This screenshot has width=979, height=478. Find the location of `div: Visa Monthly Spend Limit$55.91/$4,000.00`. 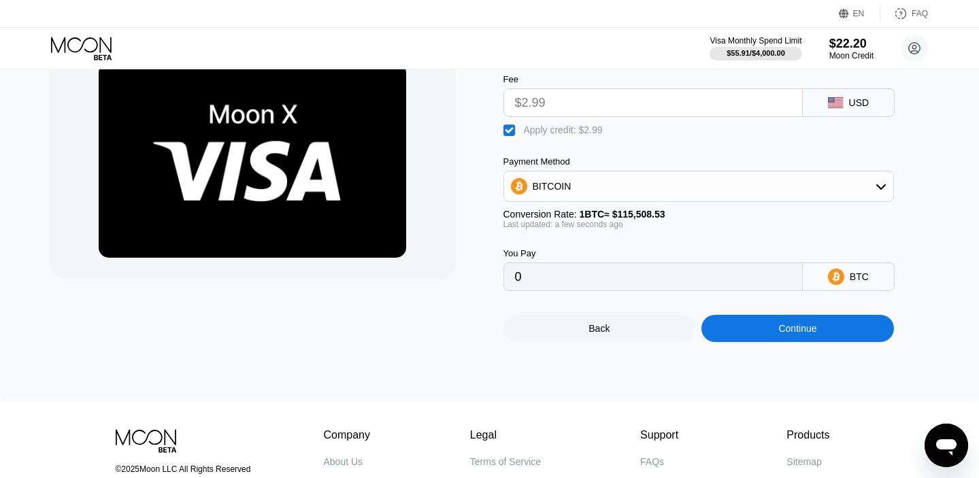

div: Visa Monthly Spend Limit$55.91/$4,000.00 is located at coordinates (755, 48).